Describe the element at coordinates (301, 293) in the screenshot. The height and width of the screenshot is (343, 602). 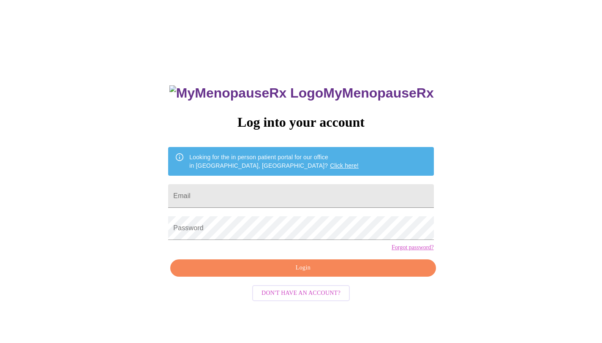
I see `button: Don't have an account?` at that location.